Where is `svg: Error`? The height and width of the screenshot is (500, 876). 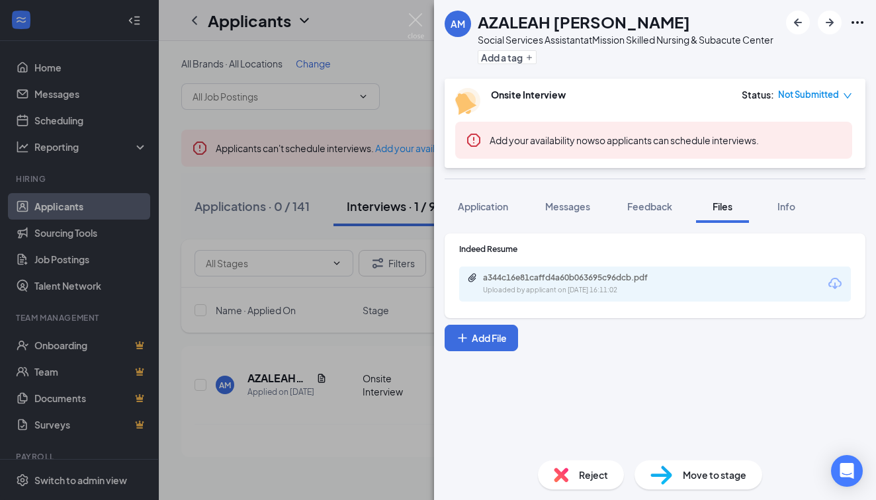 svg: Error is located at coordinates (473, 140).